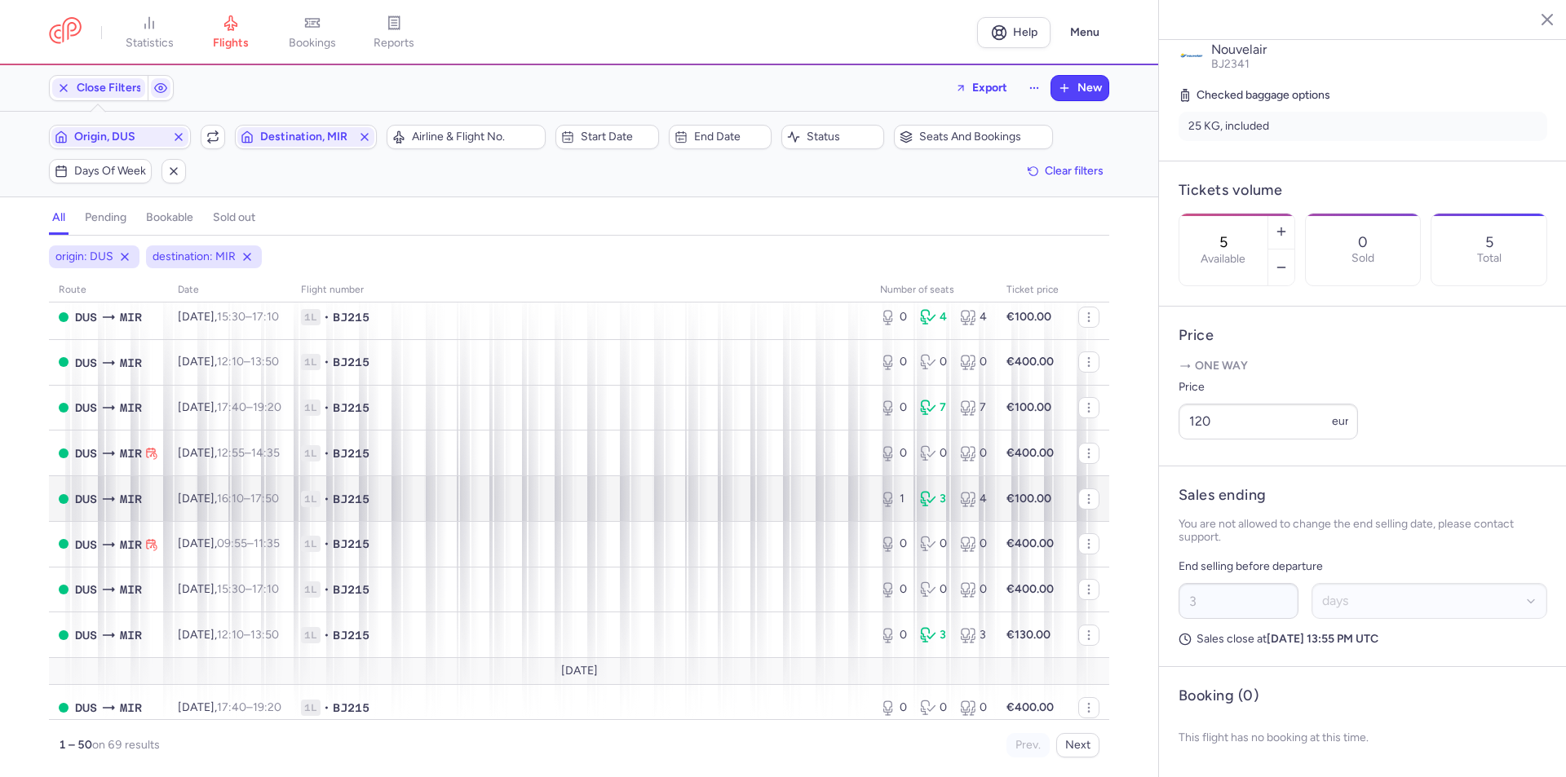  What do you see at coordinates (1489, 242) in the screenshot?
I see `p: 5` at bounding box center [1489, 242].